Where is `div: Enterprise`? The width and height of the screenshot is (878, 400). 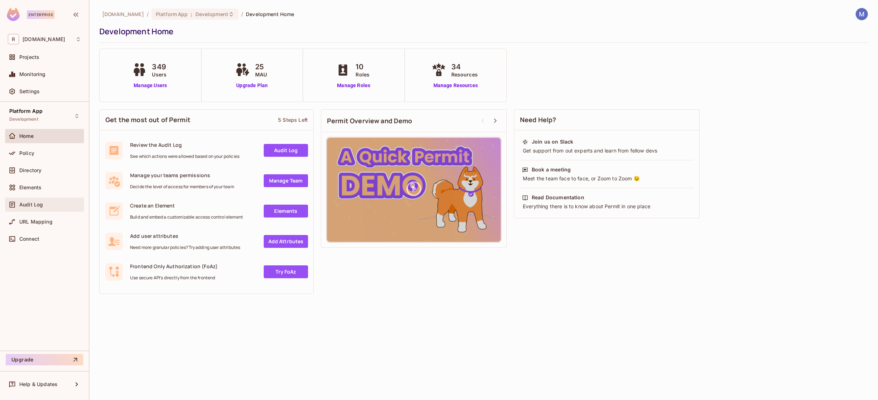 div: Enterprise is located at coordinates (41, 15).